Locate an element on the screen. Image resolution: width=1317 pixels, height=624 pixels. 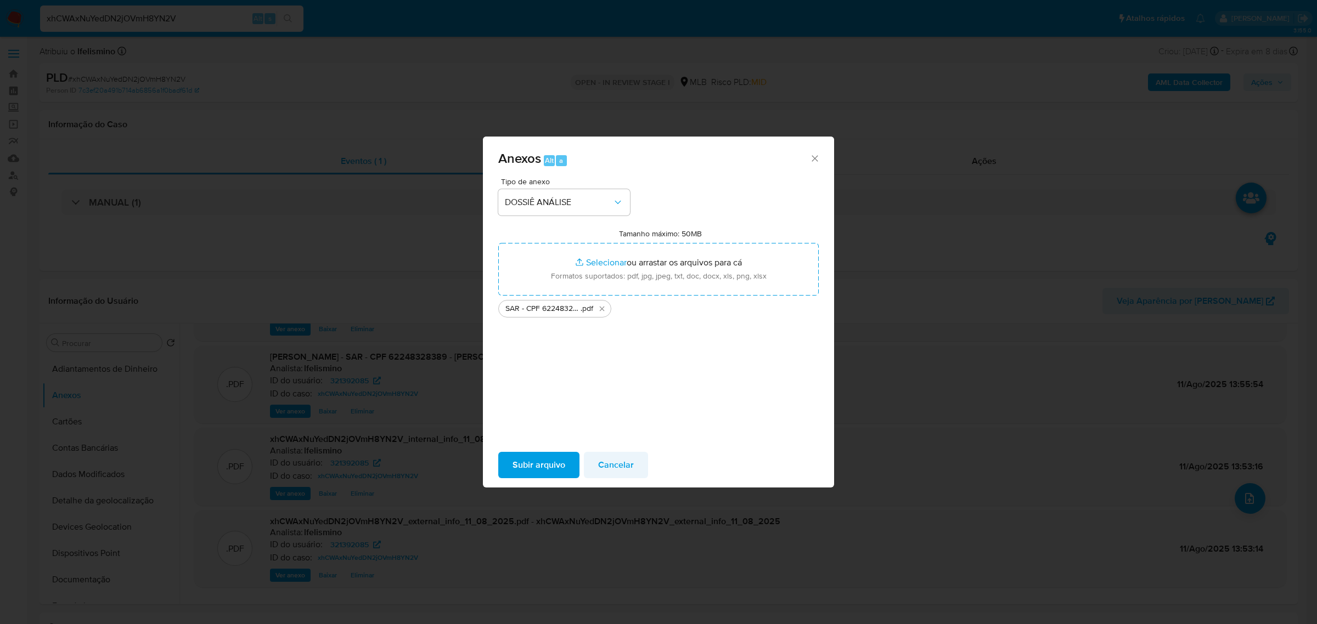
label: Tamanho máximo: 50MB is located at coordinates (660, 234).